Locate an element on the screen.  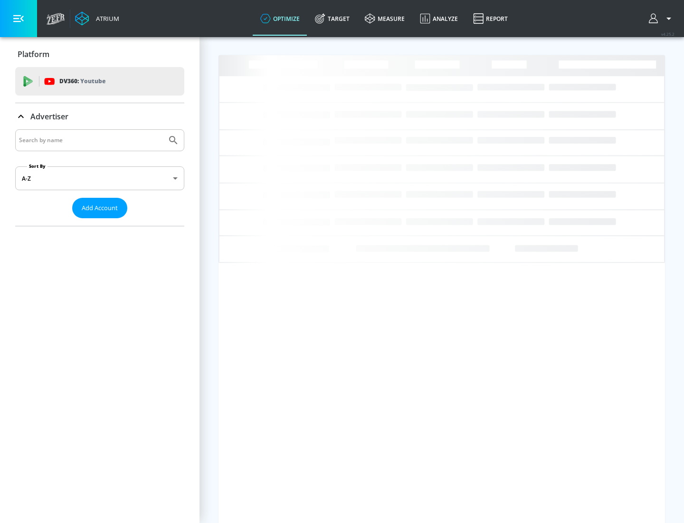
input: Search by name is located at coordinates (91, 140).